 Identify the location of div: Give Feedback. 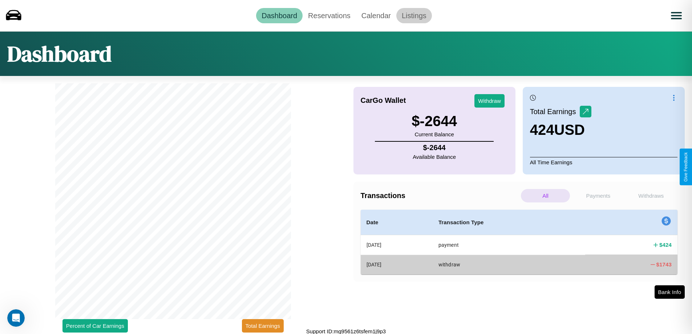
(686, 167).